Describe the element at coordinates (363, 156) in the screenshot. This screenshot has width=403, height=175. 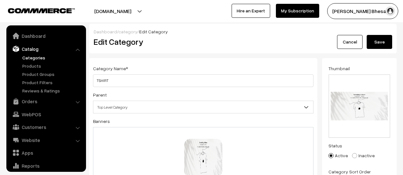
I see `label: Inactive` at that location.